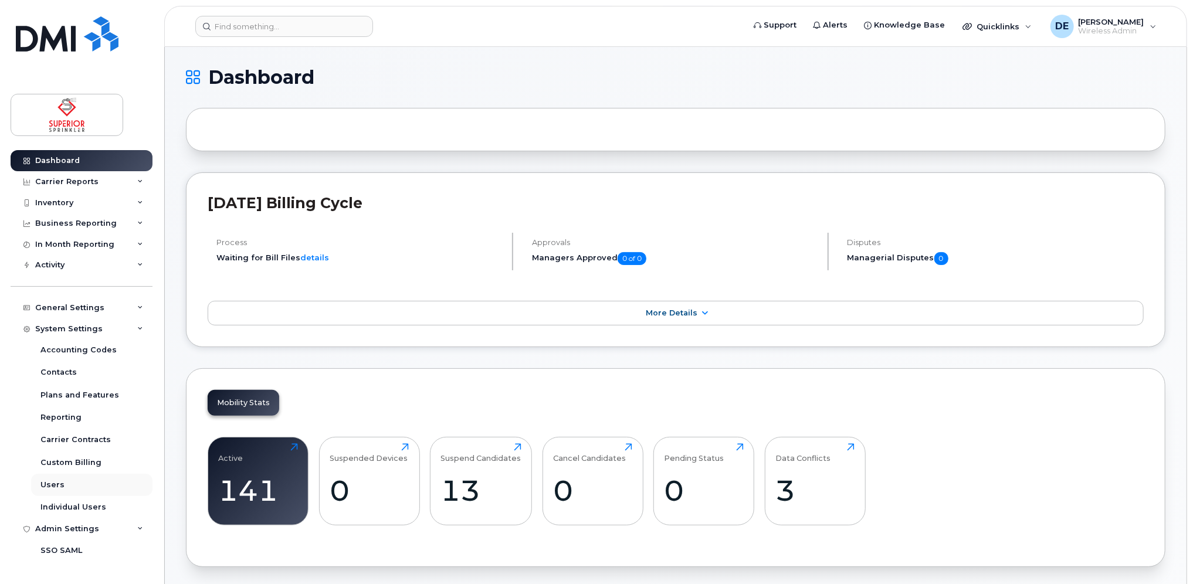 The height and width of the screenshot is (584, 1193). What do you see at coordinates (803, 453) in the screenshot?
I see `div: Data Conflicts` at bounding box center [803, 453].